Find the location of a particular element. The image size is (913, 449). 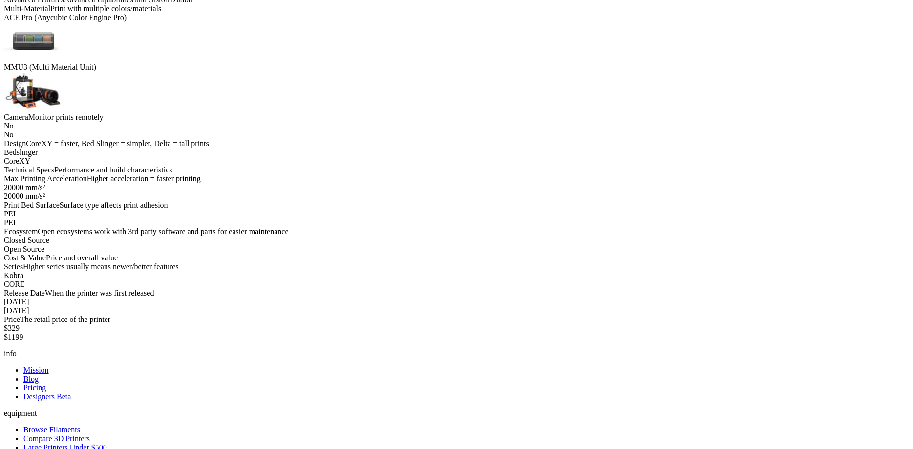

span: Series is located at coordinates (13, 266).